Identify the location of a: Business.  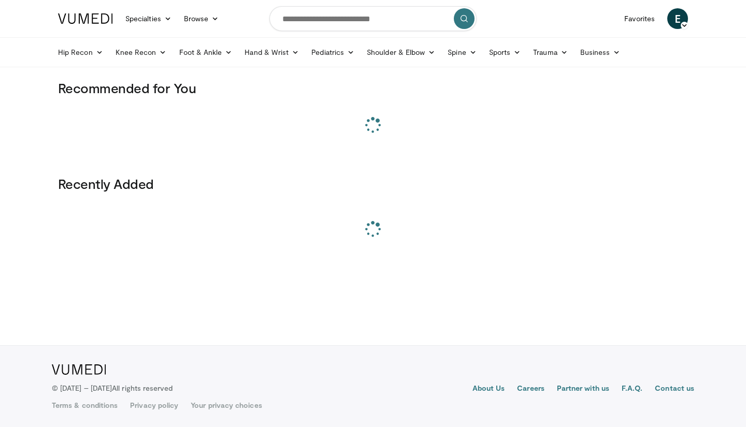
(600, 52).